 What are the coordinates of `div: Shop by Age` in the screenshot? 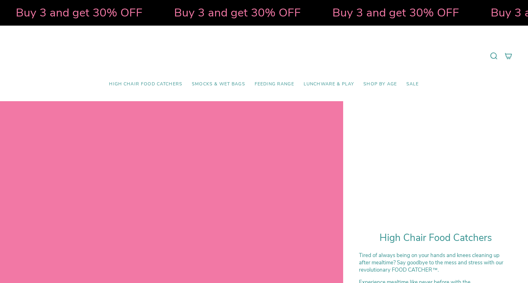 It's located at (380, 84).